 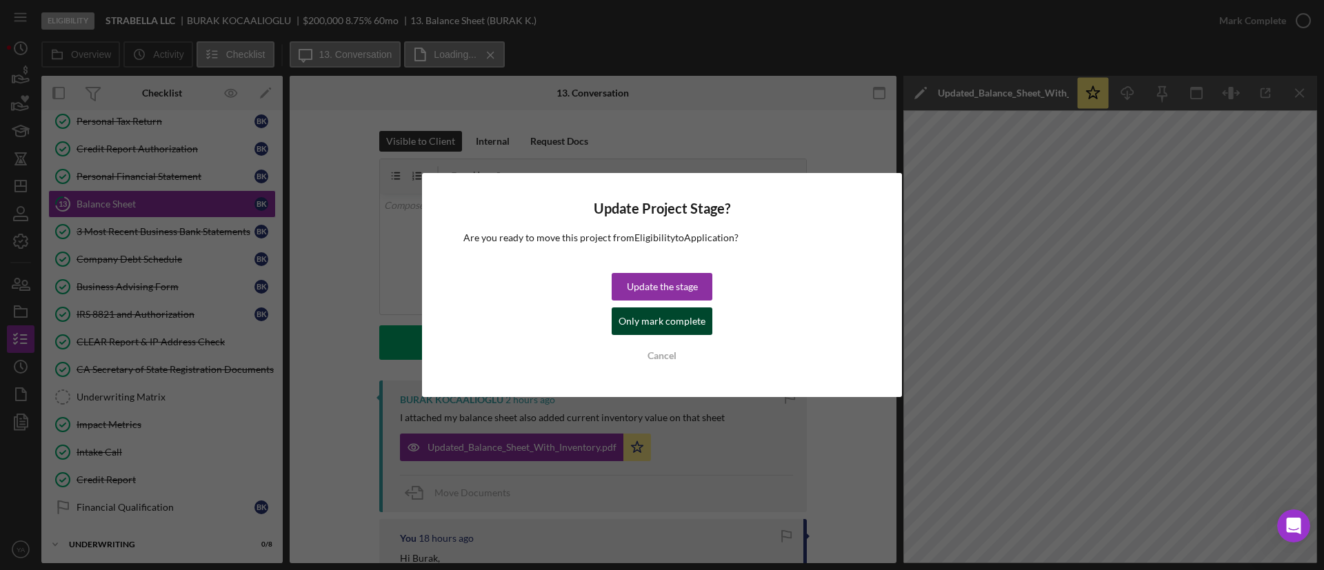 I want to click on div: Cancel, so click(x=662, y=356).